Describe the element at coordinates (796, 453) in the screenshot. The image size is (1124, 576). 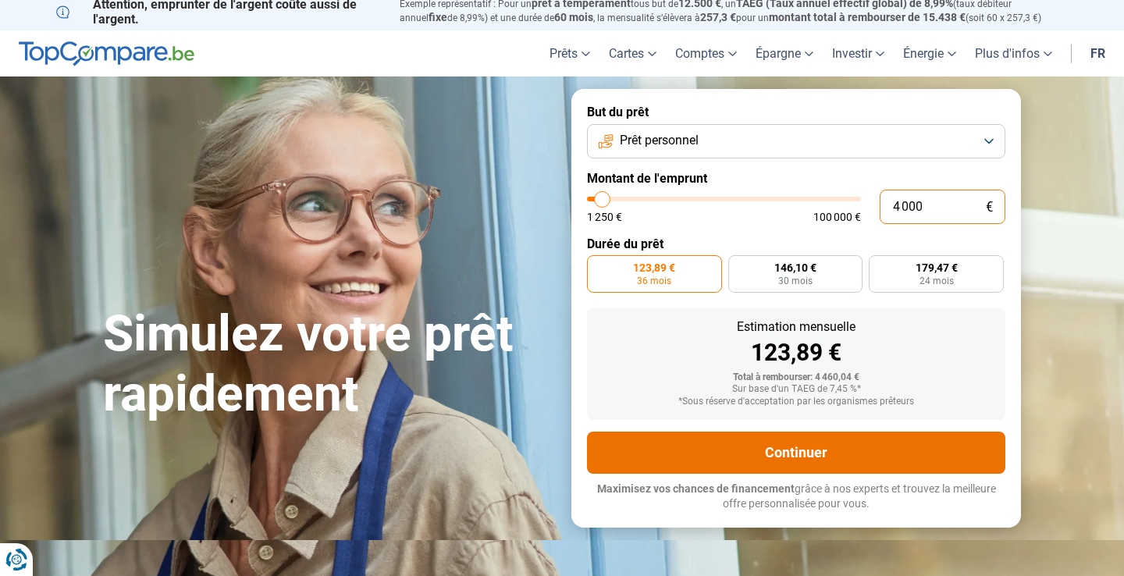
I see `button: Continuer` at that location.